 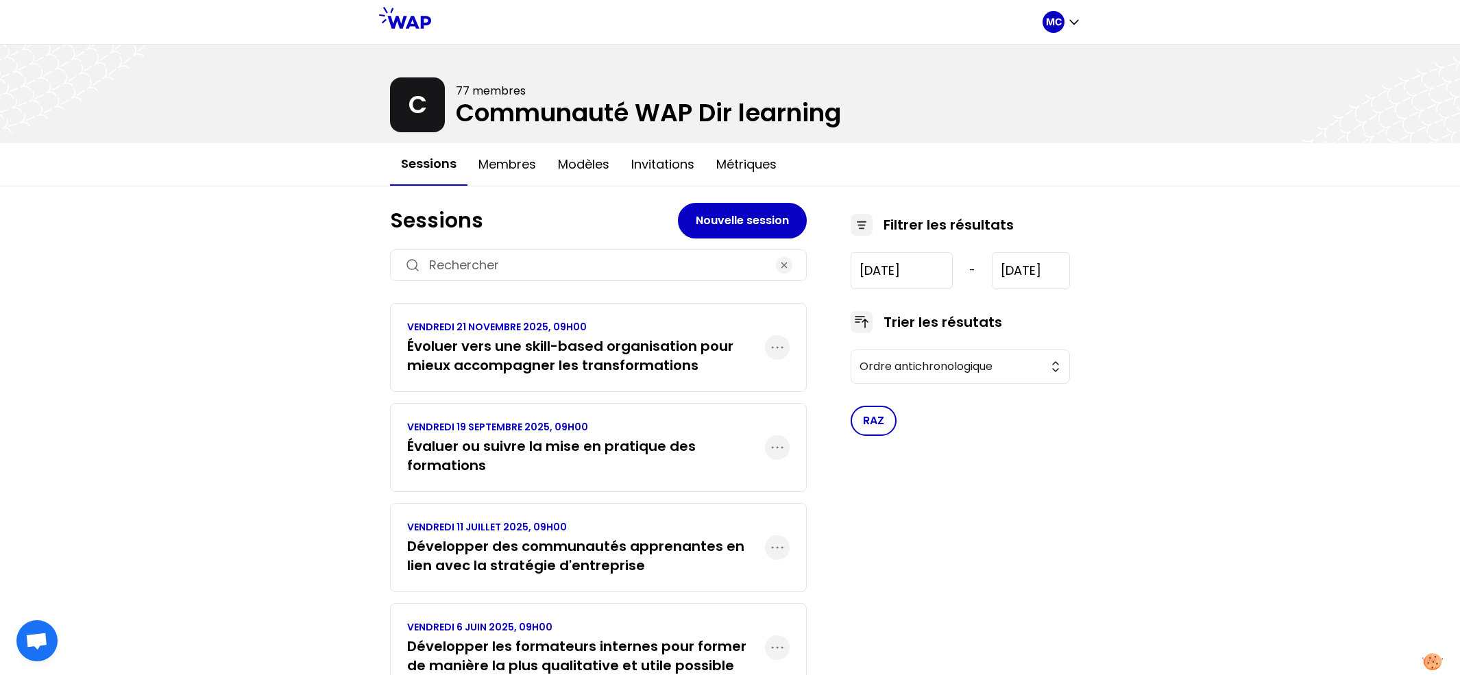 I want to click on h3: Filtrer les résultats, so click(x=949, y=225).